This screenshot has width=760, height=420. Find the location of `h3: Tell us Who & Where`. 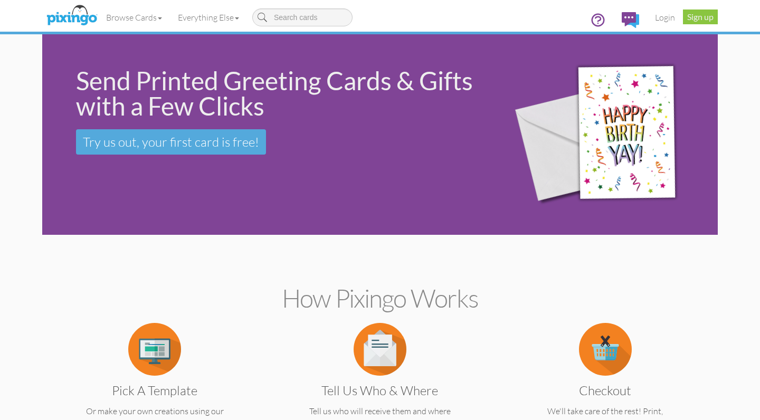

h3: Tell us Who & Where is located at coordinates (379, 391).